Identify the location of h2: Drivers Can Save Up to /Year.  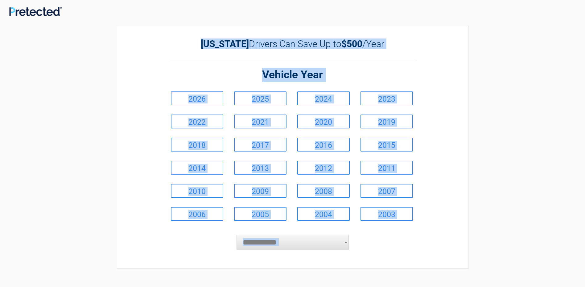
(293, 44).